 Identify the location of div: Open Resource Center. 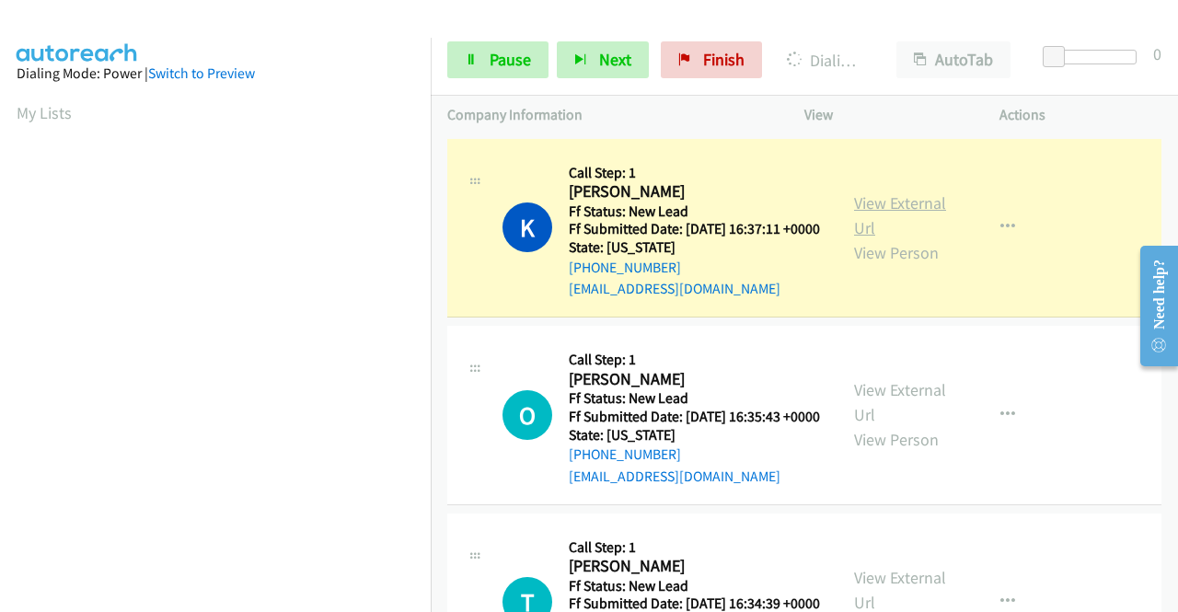
(33, 73).